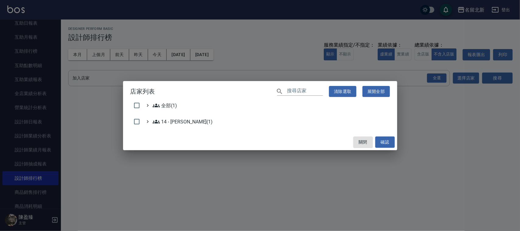 This screenshot has width=520, height=231. Describe the element at coordinates (165, 105) in the screenshot. I see `span: 全部(1)` at that location.